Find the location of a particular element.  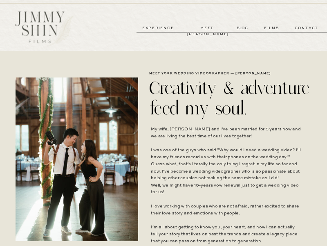

p: experience is located at coordinates (158, 28).